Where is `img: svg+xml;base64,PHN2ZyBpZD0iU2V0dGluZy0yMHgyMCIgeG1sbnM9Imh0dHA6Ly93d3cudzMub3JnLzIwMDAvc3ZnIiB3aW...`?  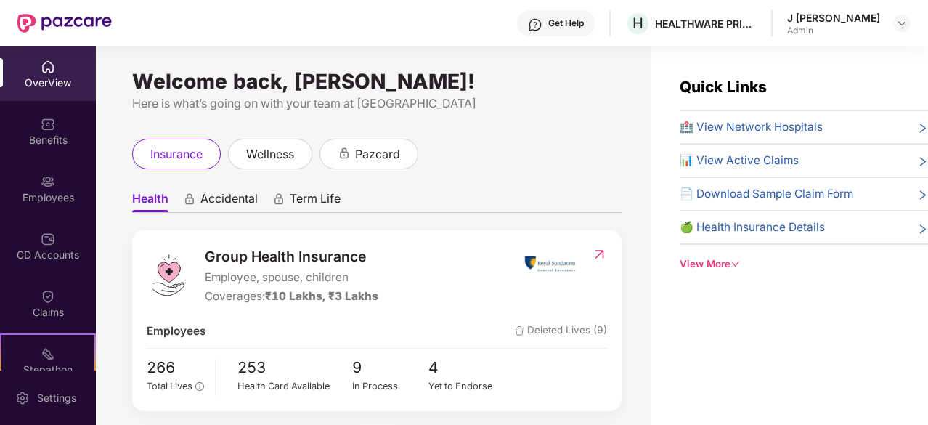 img: svg+xml;base64,PHN2ZyBpZD0iU2V0dGluZy0yMHgyMCIgeG1sbnM9Imh0dHA6Ly93d3cudzMub3JnLzIwMDAvc3ZnIiB3aW... is located at coordinates (23, 398).